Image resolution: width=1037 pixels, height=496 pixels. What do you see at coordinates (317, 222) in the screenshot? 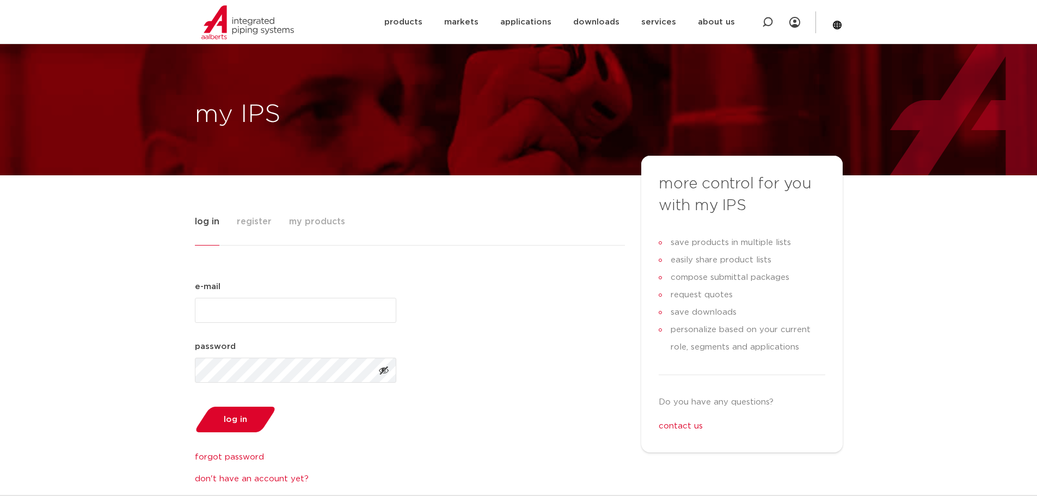
I see `font: my products` at bounding box center [317, 222].